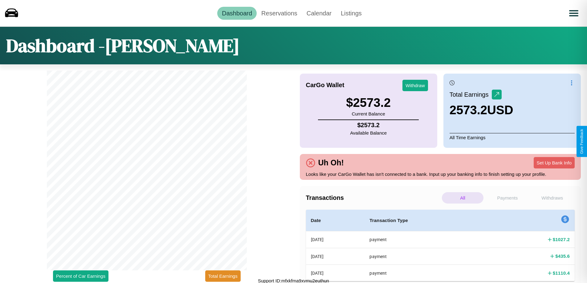  I want to click on p: Total Earnings, so click(471, 95).